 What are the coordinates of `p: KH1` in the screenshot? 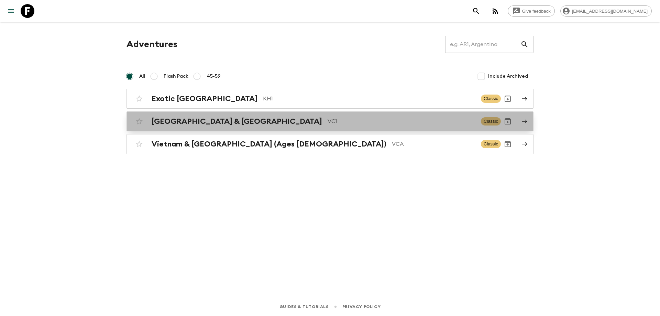 It's located at (369, 99).